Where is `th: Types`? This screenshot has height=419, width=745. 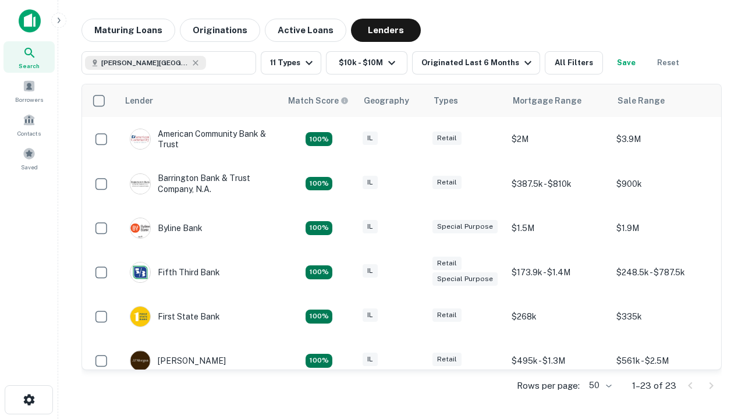 th: Types is located at coordinates (466, 101).